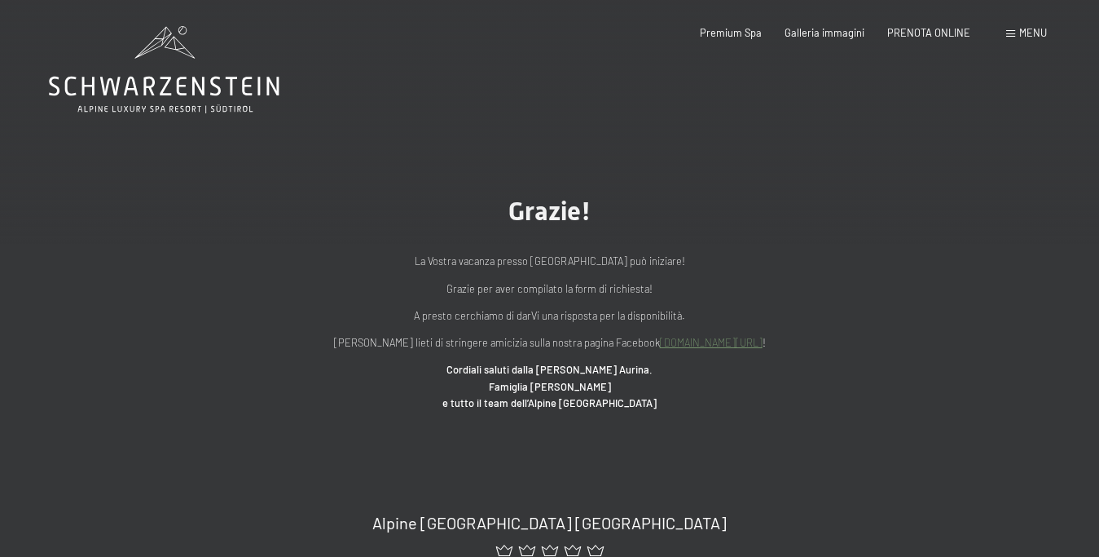 The image size is (1099, 557). What do you see at coordinates (550, 315) in the screenshot?
I see `p: A presto cerchiamo di darVi una risposta per la disponibilità.` at bounding box center [550, 315].